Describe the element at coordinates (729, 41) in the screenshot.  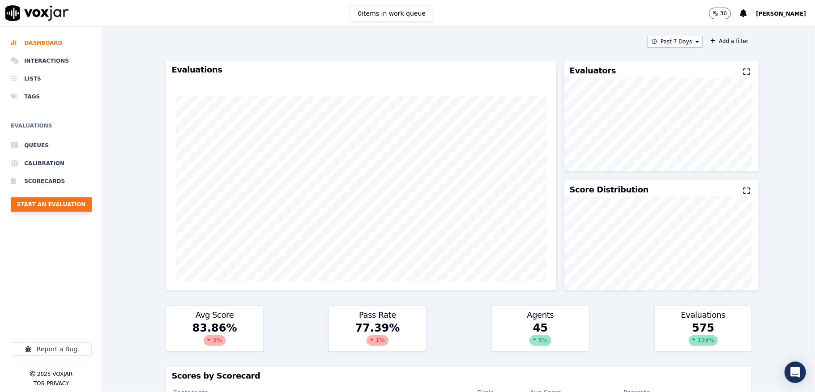
I see `button: Add a filter` at that location.